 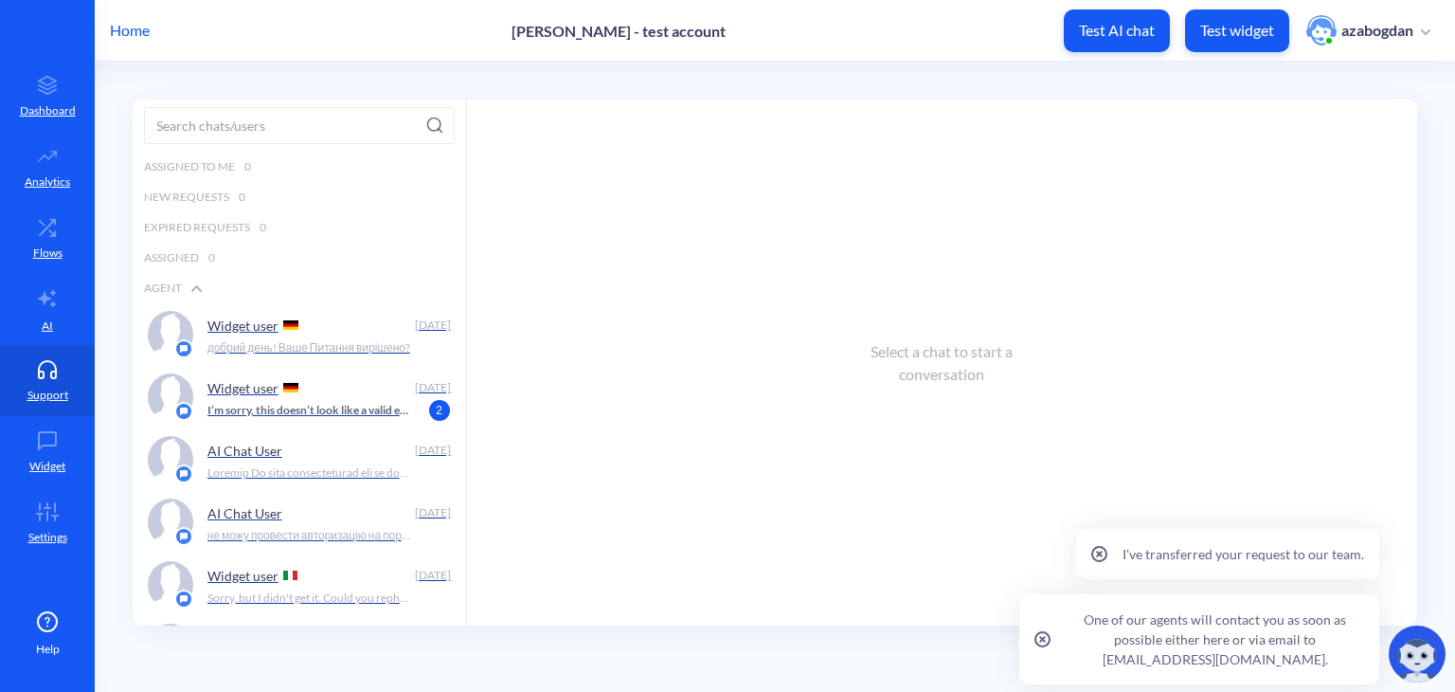 What do you see at coordinates (299, 125) in the screenshot?
I see `input: Search chats/users` at bounding box center [299, 125].